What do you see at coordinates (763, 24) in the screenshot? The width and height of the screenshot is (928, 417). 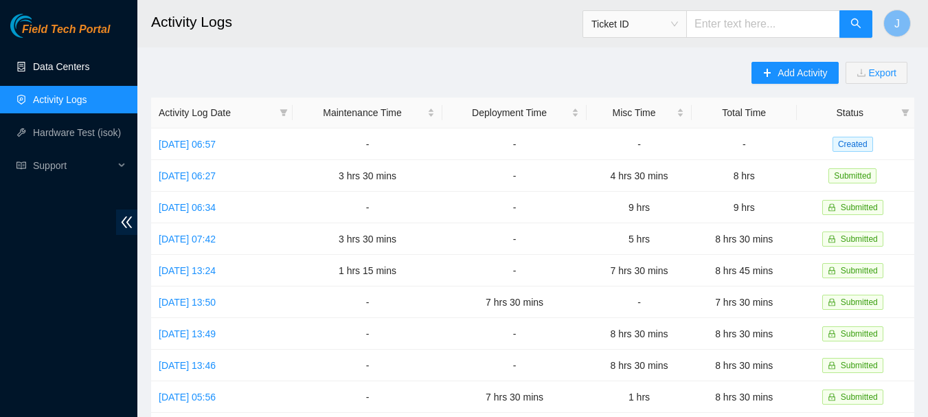 I see `input: Enter text here...` at bounding box center [763, 24].